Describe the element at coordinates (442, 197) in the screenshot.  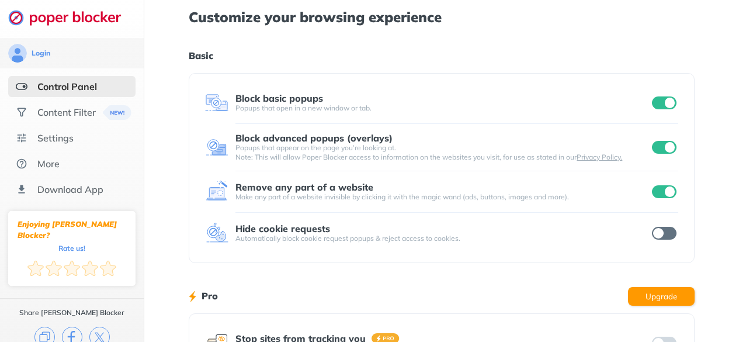
I see `div: Make any part of a website invisible by clicking it with the magic wand (ads, buttons, images and...` at that location.